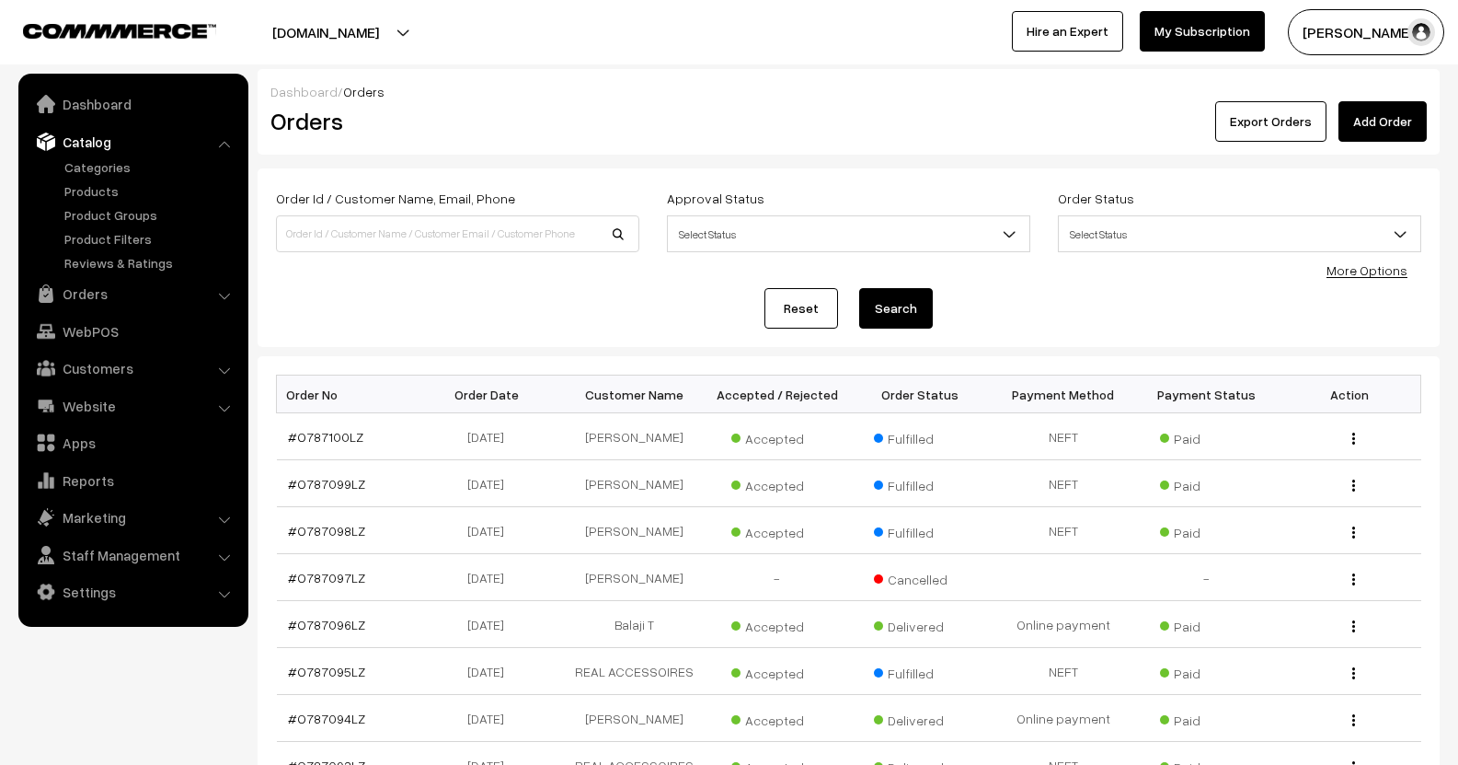 The height and width of the screenshot is (765, 1458). I want to click on th: Payment Method, so click(1064, 394).